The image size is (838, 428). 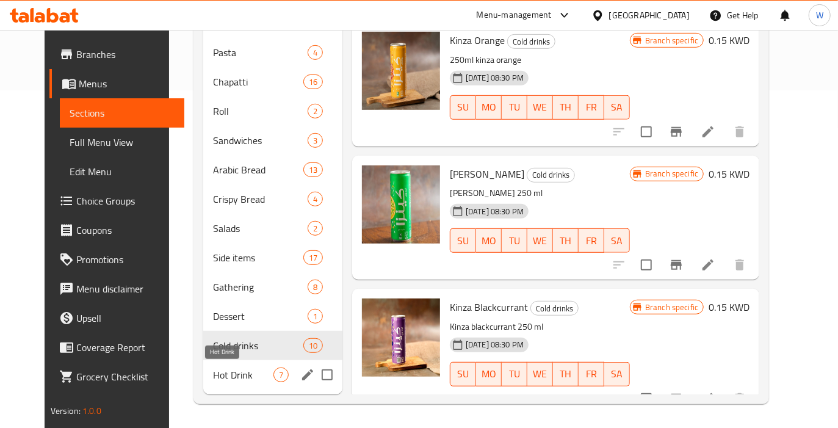 What do you see at coordinates (313, 345) in the screenshot?
I see `span: 10` at bounding box center [313, 345].